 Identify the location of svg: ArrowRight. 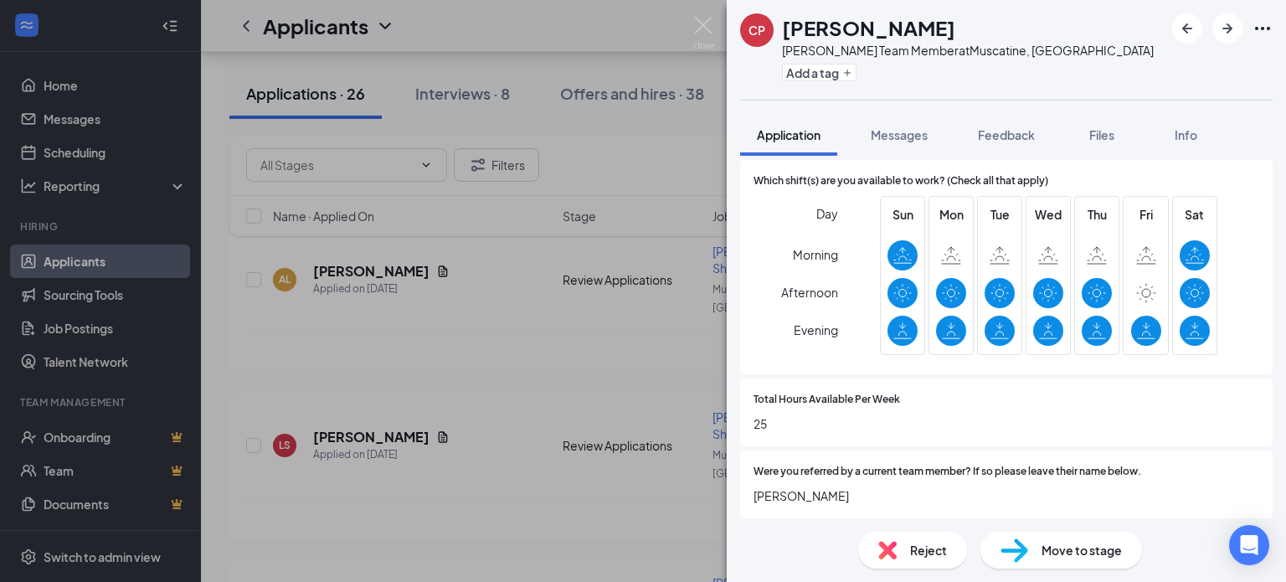
(1227, 28).